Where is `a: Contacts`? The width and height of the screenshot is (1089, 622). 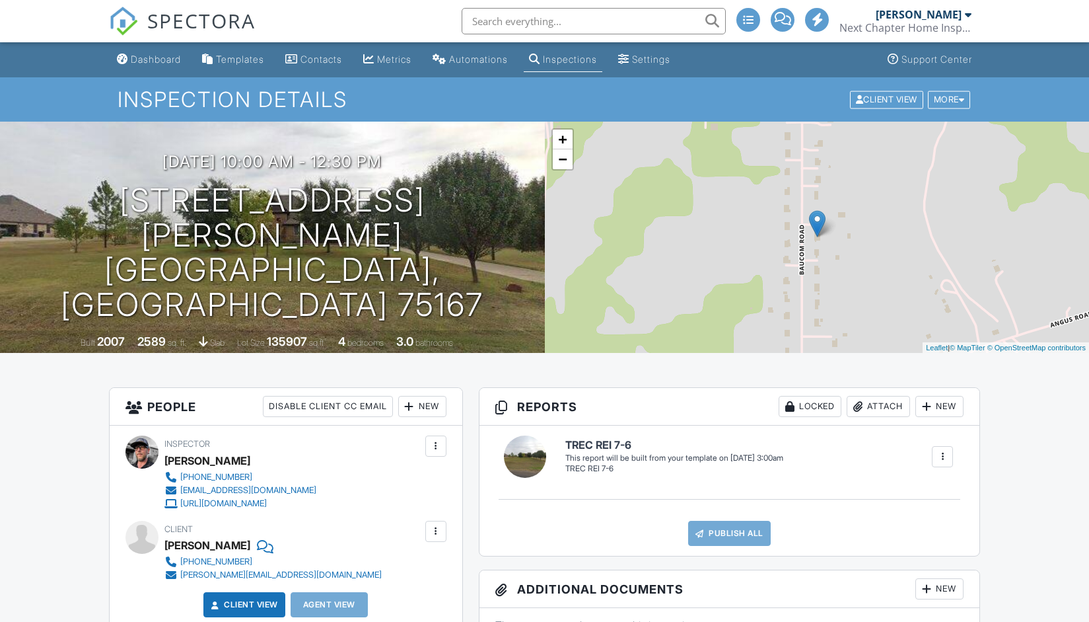
a: Contacts is located at coordinates (314, 59).